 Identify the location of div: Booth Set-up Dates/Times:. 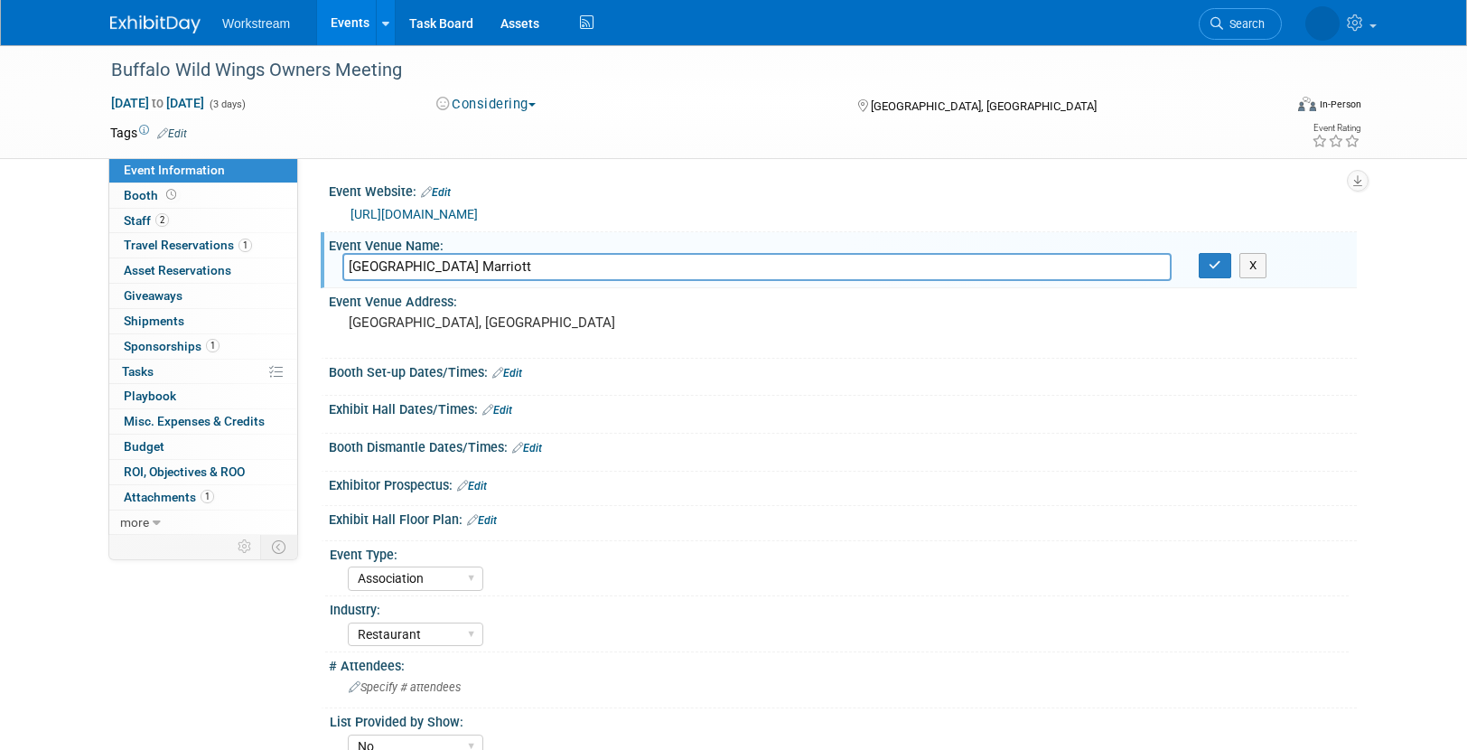
(843, 370).